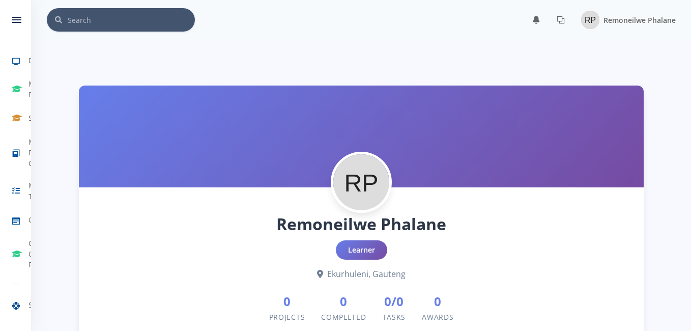 This screenshot has width=691, height=331. I want to click on span: Remoneilwe Phalane, so click(640, 20).